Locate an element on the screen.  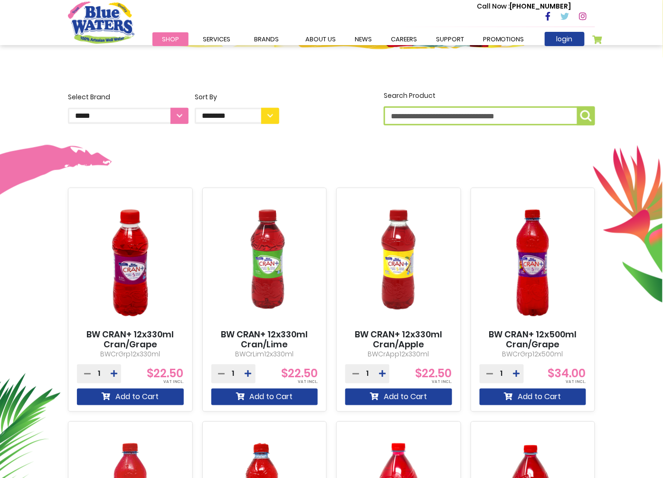
span: Brands is located at coordinates (266, 39).